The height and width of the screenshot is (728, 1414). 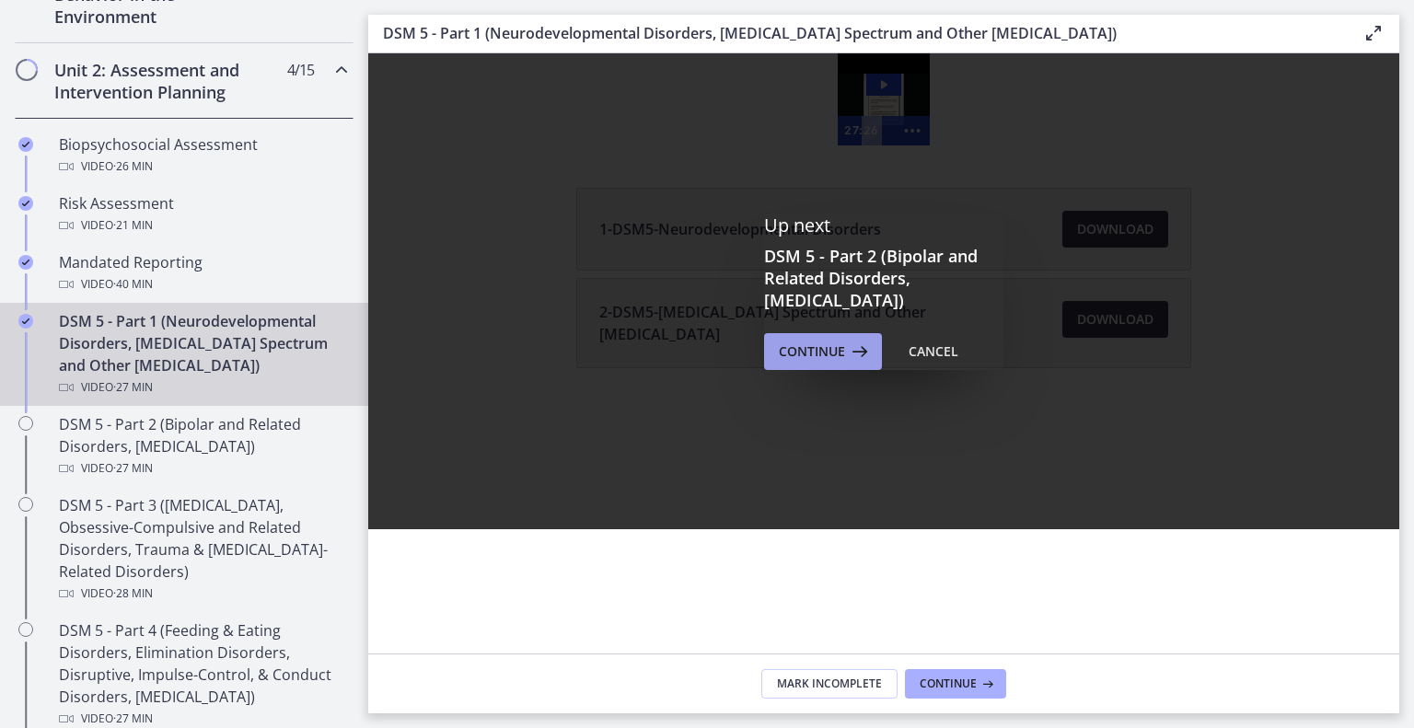 What do you see at coordinates (300, 70) in the screenshot?
I see `span: 4 / 15` at bounding box center [300, 70].